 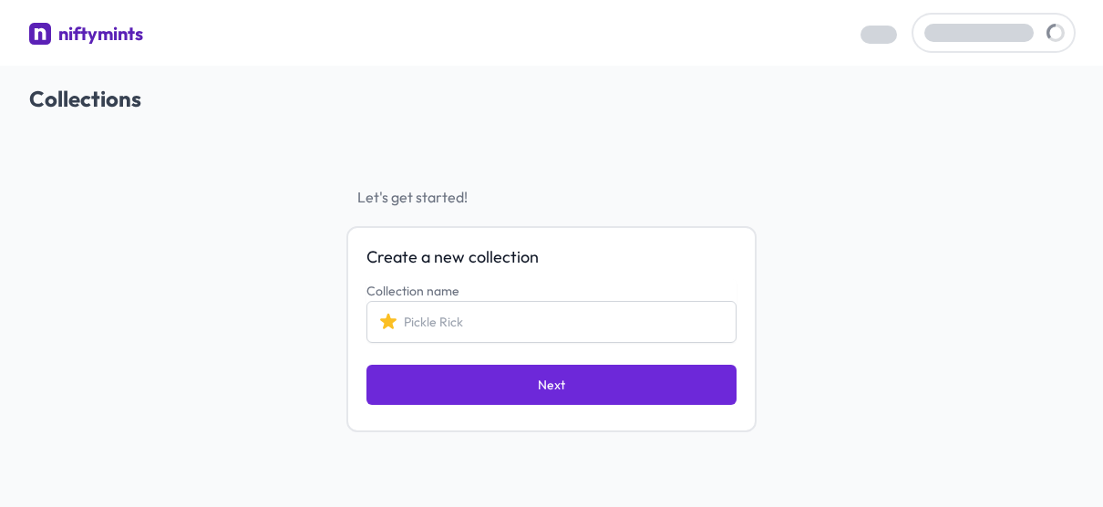 What do you see at coordinates (552, 197) in the screenshot?
I see `span: Let's get started!` at bounding box center [552, 197].